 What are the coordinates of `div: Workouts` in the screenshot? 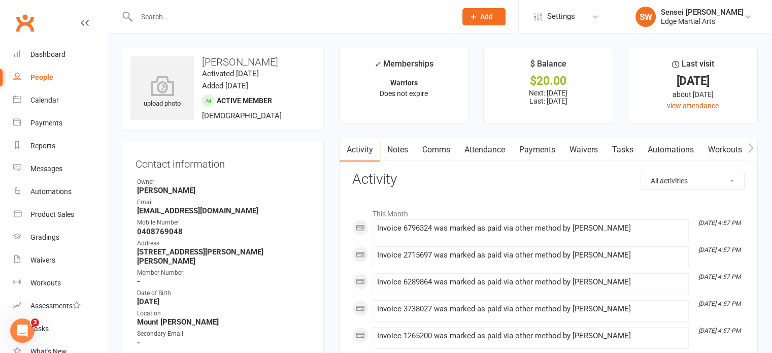 It's located at (46, 283).